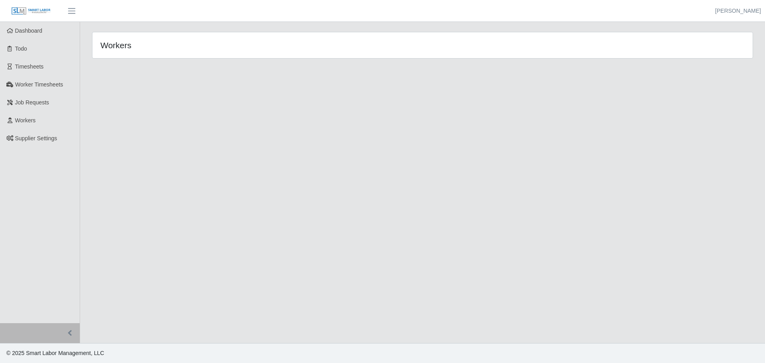 Image resolution: width=765 pixels, height=363 pixels. What do you see at coordinates (29, 67) in the screenshot?
I see `span: Timesheets` at bounding box center [29, 67].